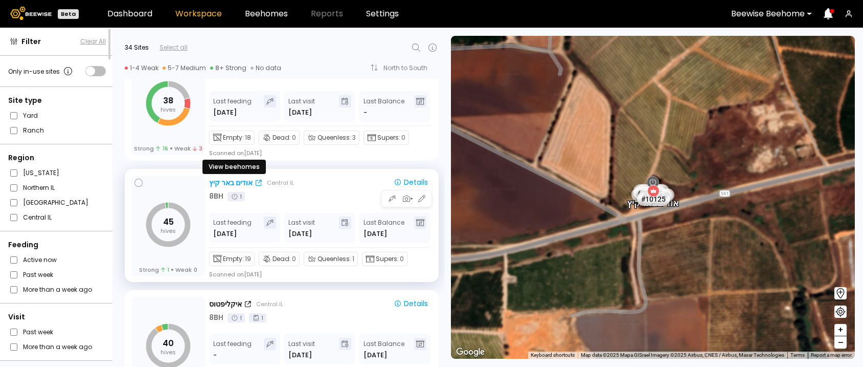 Image resolution: width=863 pixels, height=367 pixels. Describe the element at coordinates (409, 68) in the screenshot. I see `div: North to South` at that location.